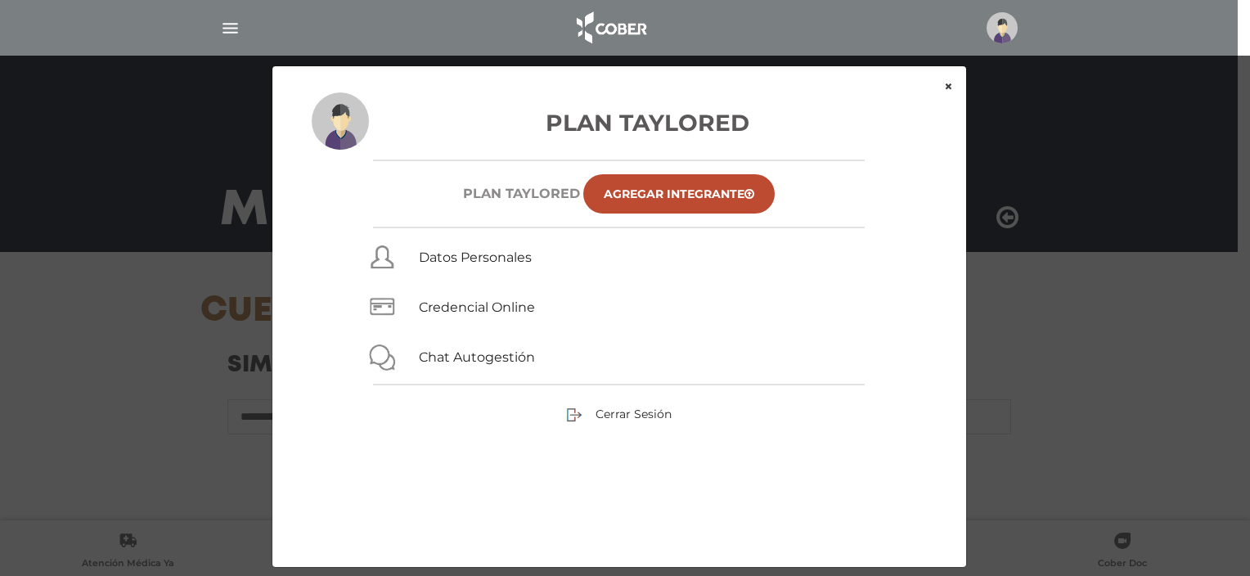  What do you see at coordinates (574, 415) in the screenshot?
I see `img: sign-out.png` at bounding box center [574, 415].